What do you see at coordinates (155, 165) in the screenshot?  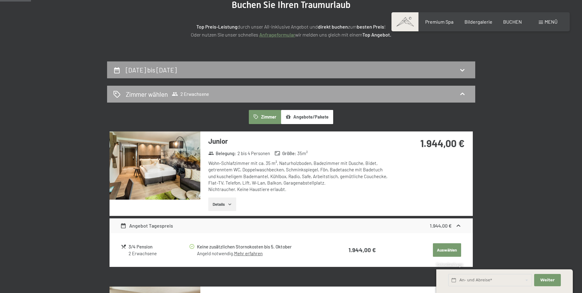 I see `img: mss_renderimg.php` at bounding box center [155, 165].